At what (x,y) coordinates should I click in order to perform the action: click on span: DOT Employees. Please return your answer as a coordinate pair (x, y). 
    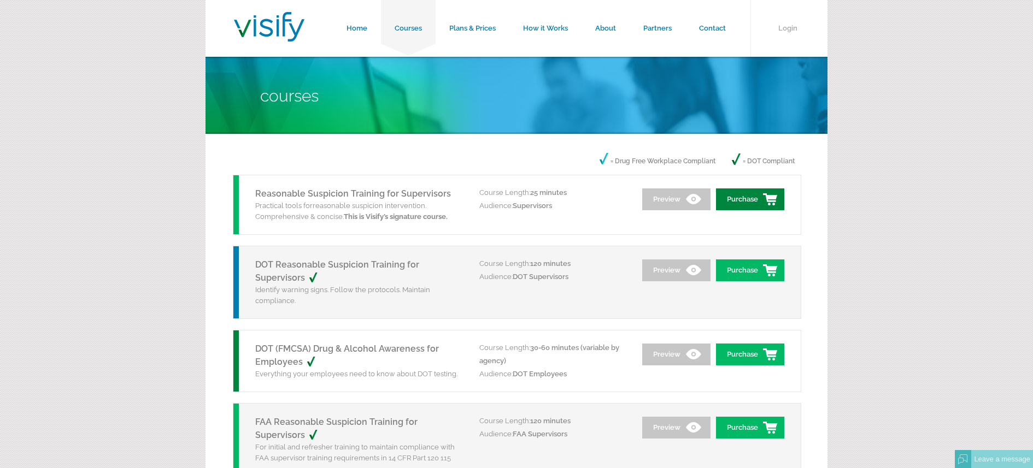
    Looking at the image, I should click on (539, 374).